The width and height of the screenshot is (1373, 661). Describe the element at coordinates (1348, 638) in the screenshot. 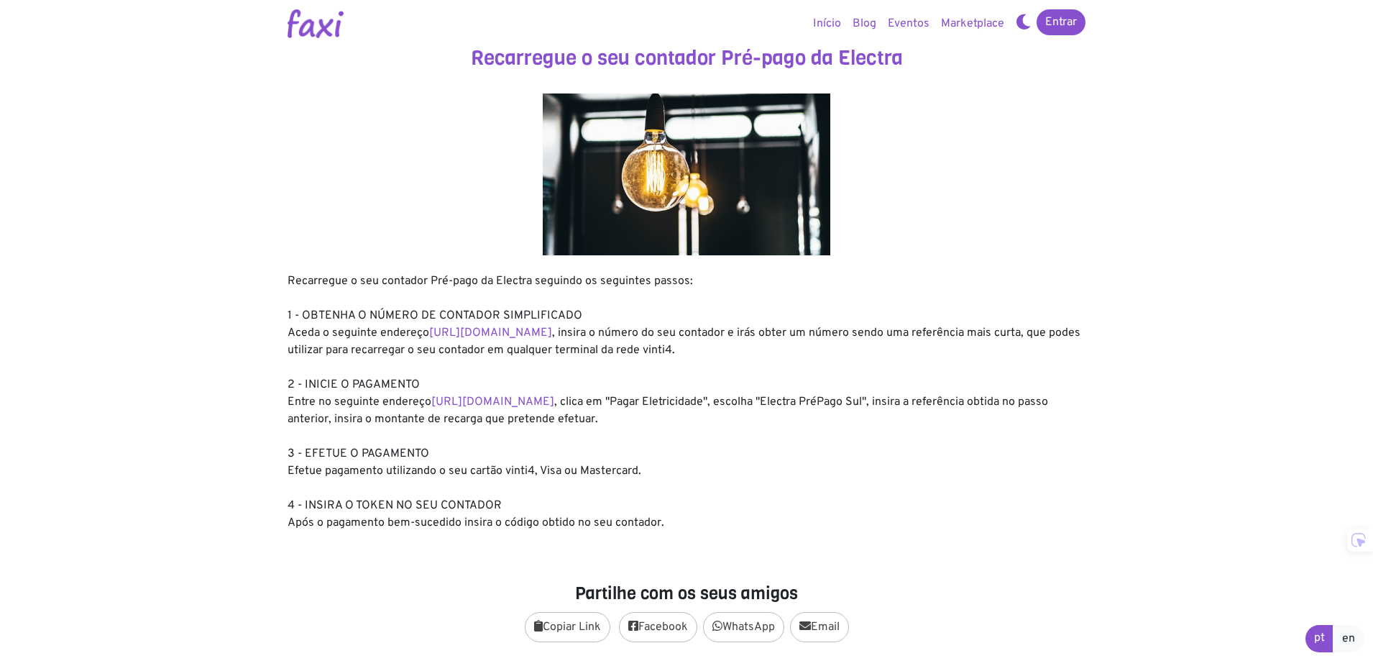

I see `a: en` at that location.